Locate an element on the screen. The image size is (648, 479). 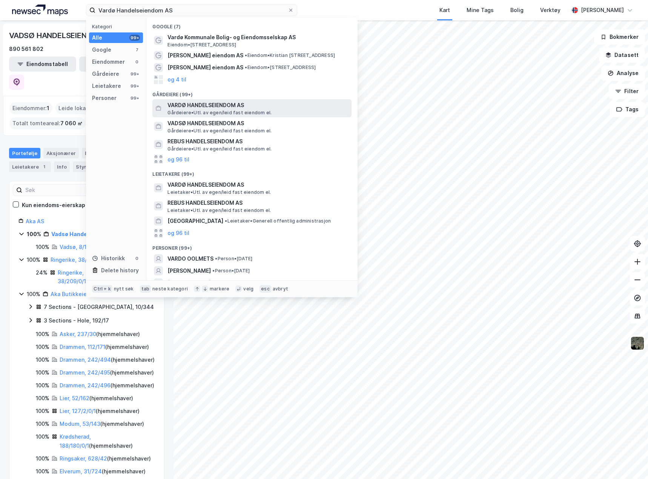
img: 9k= is located at coordinates (637, 343).